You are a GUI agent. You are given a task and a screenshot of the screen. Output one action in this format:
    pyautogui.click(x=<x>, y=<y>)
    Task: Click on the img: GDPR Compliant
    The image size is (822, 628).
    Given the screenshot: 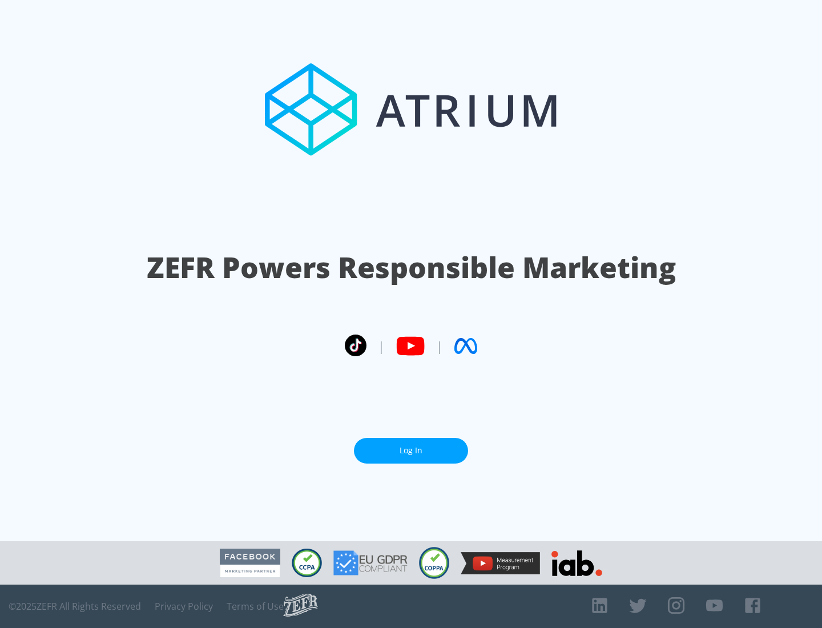 What is the action you would take?
    pyautogui.click(x=370, y=563)
    